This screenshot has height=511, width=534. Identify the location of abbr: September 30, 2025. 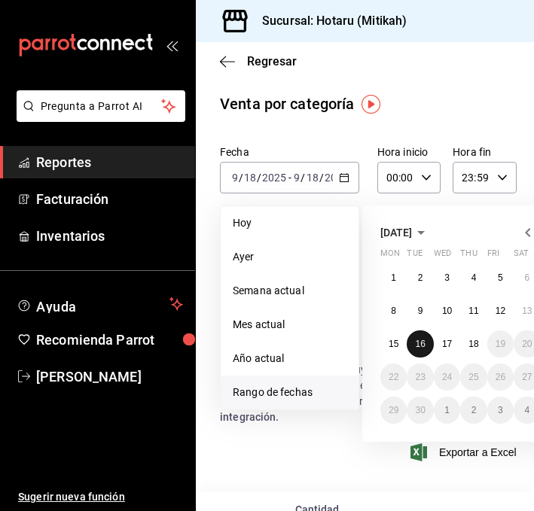
(419, 410).